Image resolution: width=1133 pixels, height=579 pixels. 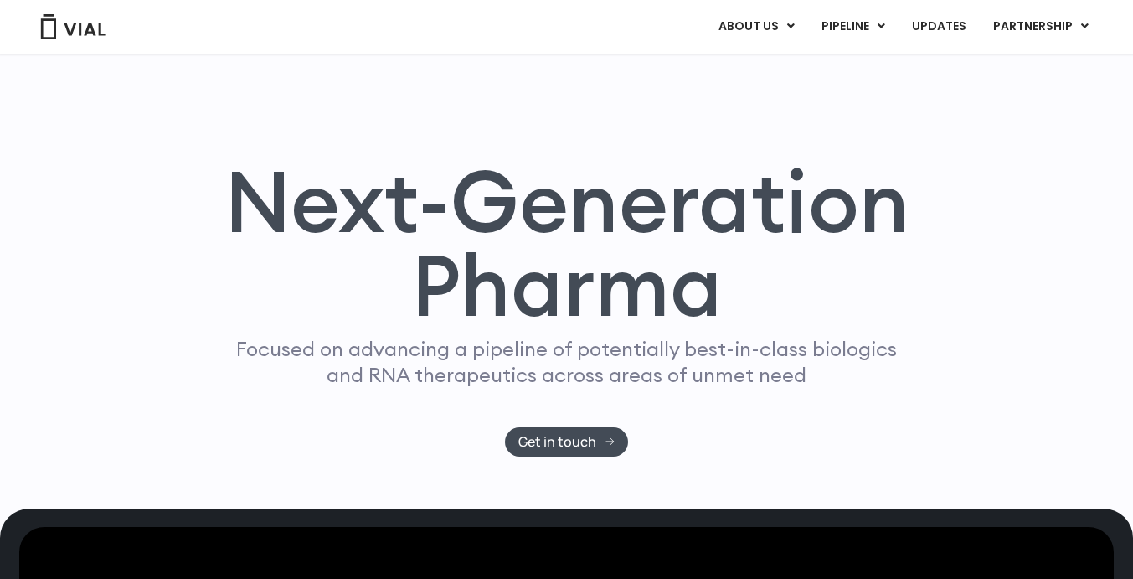 What do you see at coordinates (567, 244) in the screenshot?
I see `h1: Next-Generation Pharma` at bounding box center [567, 244].